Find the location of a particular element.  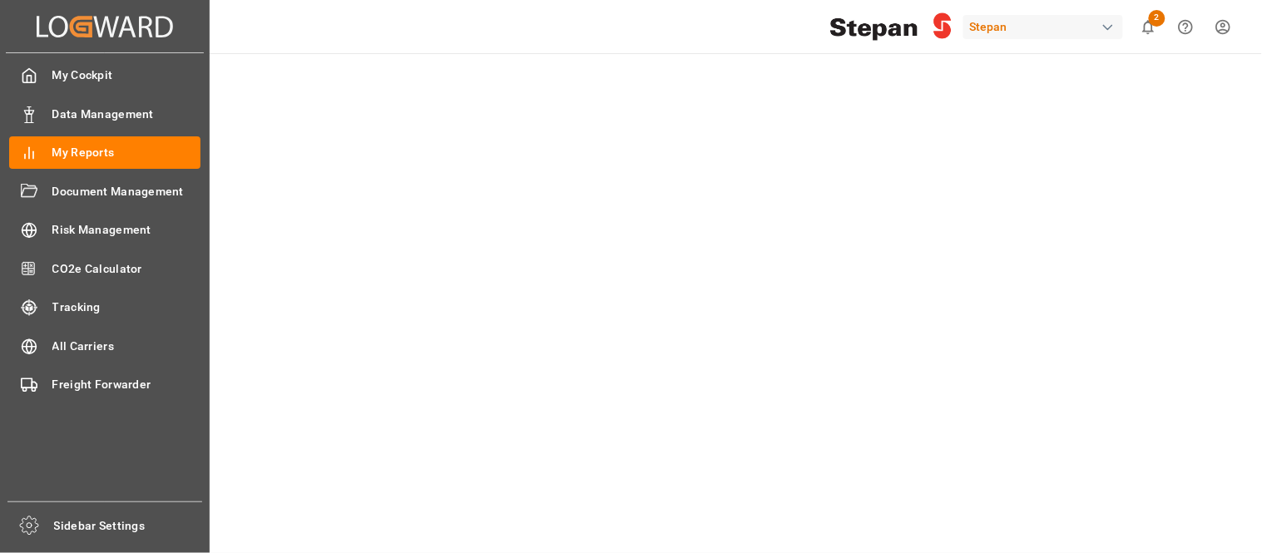

span: Tracking is located at coordinates (126, 307).